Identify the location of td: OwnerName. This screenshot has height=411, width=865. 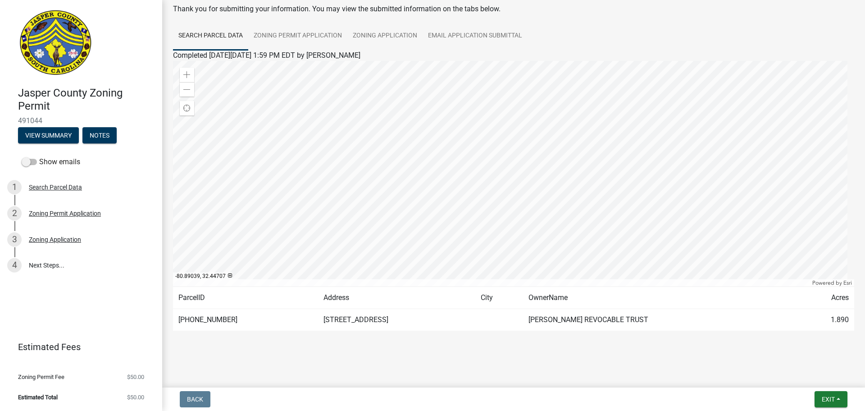
(659, 297).